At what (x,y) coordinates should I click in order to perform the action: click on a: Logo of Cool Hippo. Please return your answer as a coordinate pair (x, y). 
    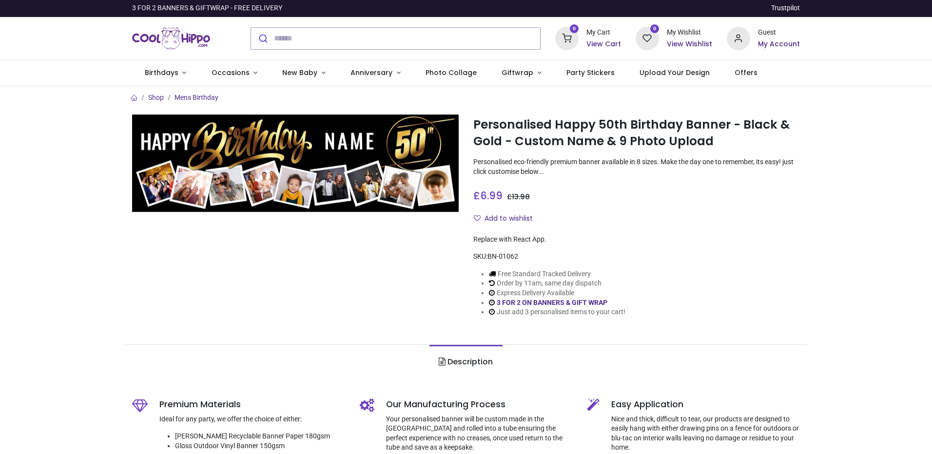
    Looking at the image, I should click on (171, 38).